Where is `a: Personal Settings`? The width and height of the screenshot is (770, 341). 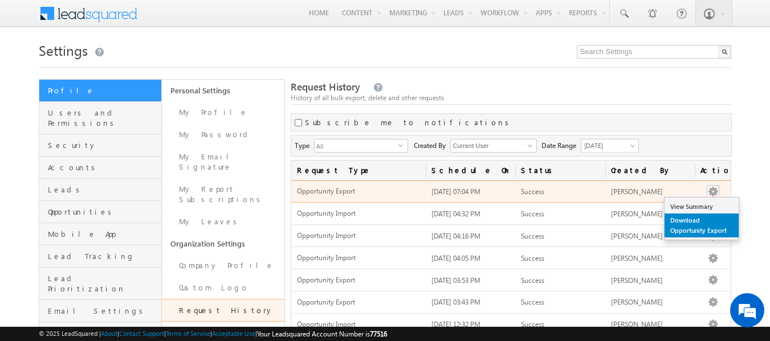
a: Personal Settings is located at coordinates (223, 91).